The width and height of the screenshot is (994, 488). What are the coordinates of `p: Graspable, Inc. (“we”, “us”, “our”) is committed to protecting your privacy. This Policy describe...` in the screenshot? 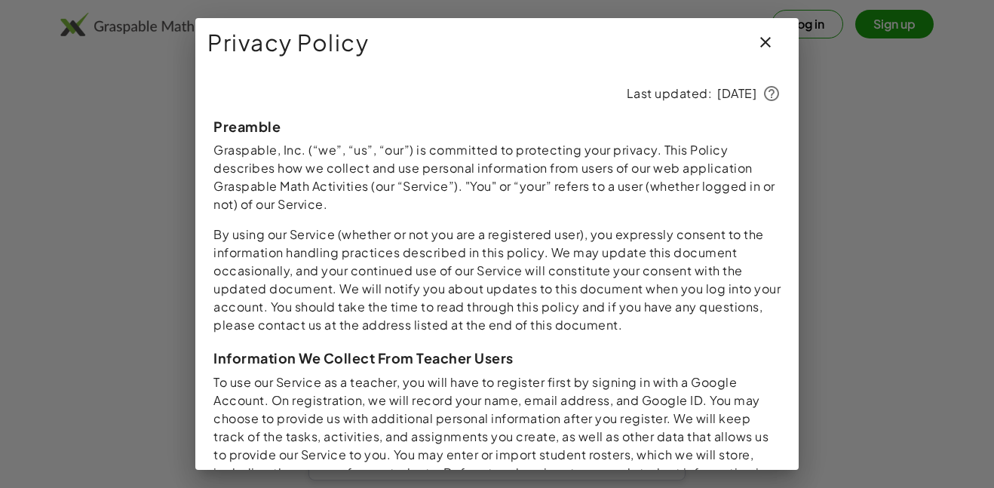 It's located at (497, 177).